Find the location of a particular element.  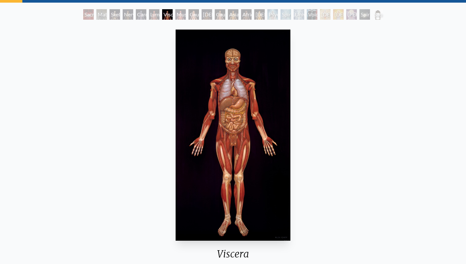

div: Material World is located at coordinates (102, 14).